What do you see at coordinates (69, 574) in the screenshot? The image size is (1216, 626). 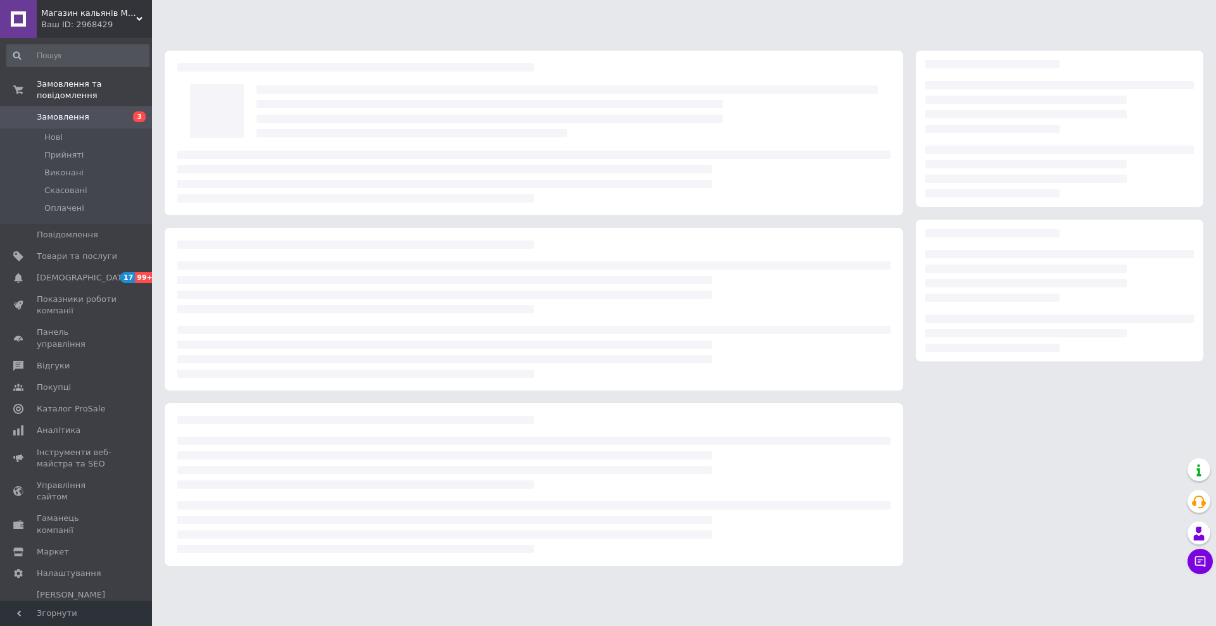 I see `span: Налаштування` at bounding box center [69, 574].